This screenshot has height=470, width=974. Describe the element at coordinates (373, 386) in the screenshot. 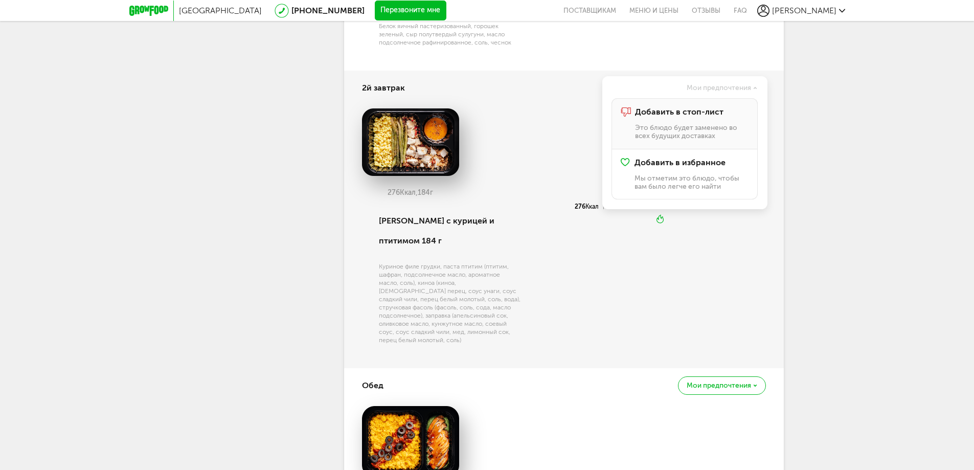

I see `h4: Обед` at that location.